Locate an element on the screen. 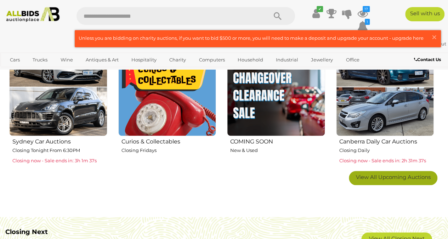 The image size is (448, 239). a: 1 is located at coordinates (363, 26).